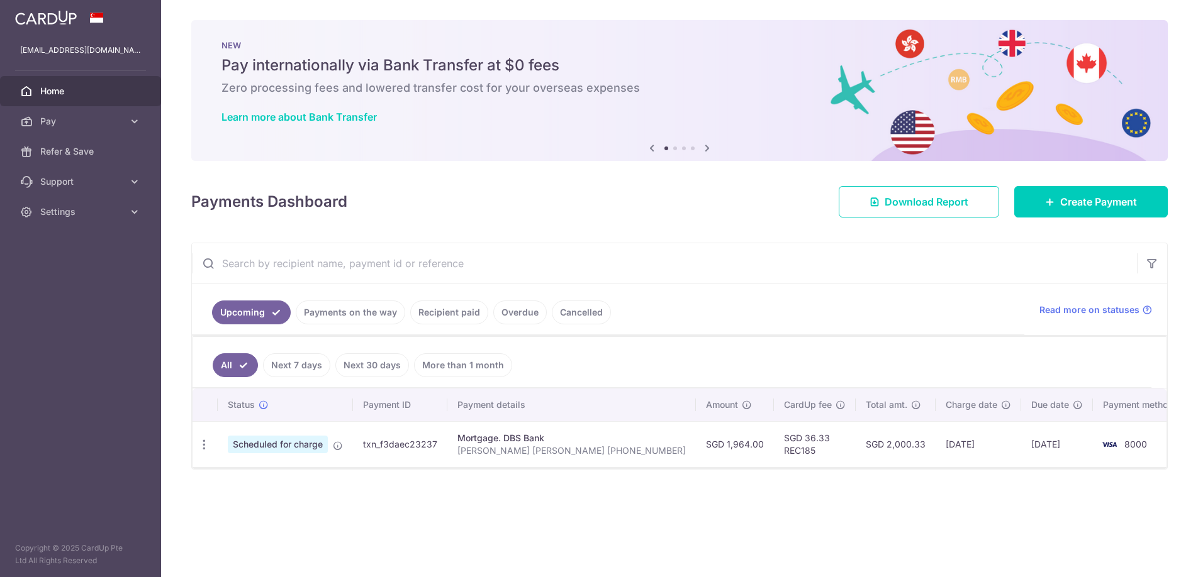  Describe the element at coordinates (46, 18) in the screenshot. I see `img: CardUp` at that location.